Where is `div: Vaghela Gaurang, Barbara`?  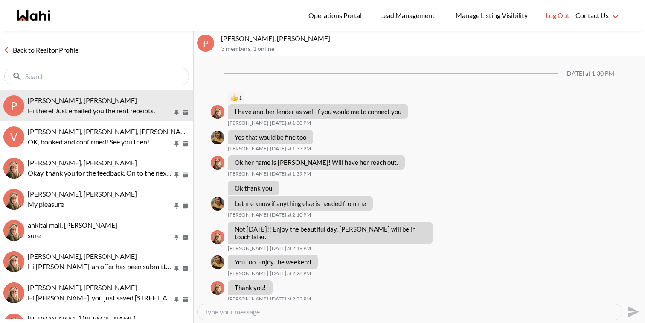 div: Vaghela Gaurang, Barbara is located at coordinates (14, 261).